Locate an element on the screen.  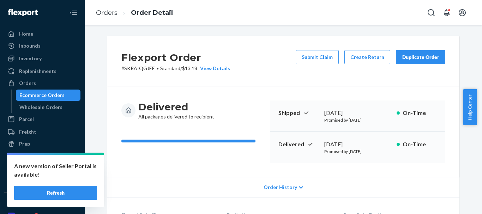
p: A new version of Seller Portal is available! is located at coordinates (55, 170).